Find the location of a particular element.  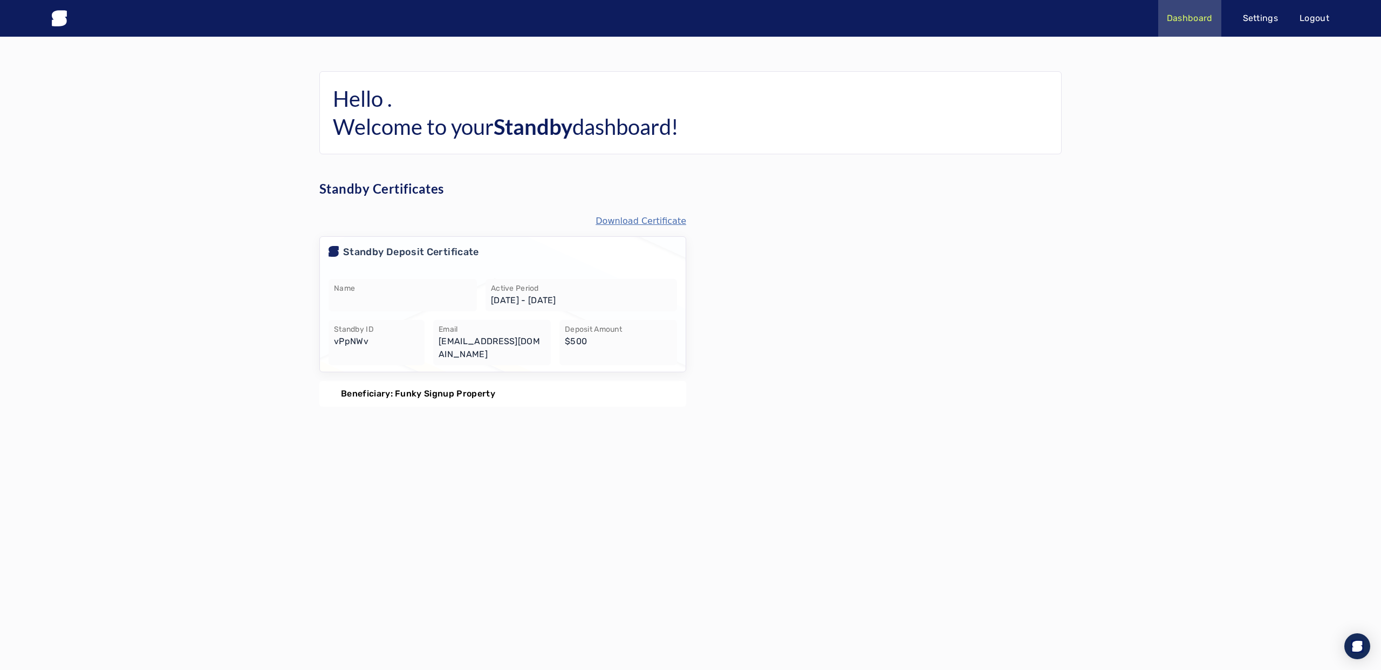

p: Active Period is located at coordinates (581, 289).